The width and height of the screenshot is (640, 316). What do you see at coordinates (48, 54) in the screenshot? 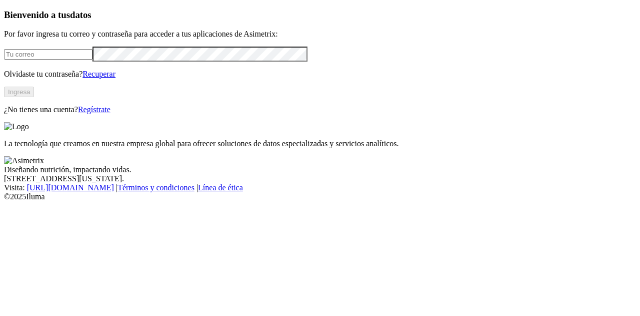
I see `input: Tu correo` at bounding box center [48, 54].